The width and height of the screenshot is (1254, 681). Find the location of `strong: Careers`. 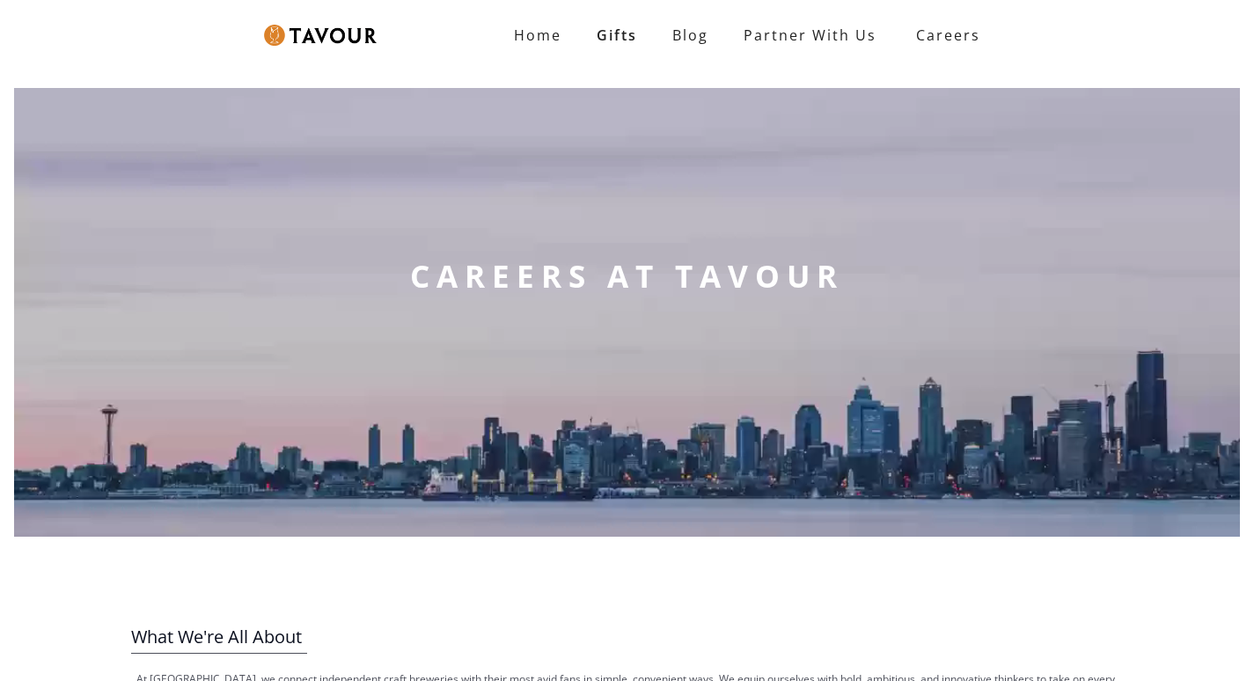

strong: Careers is located at coordinates (948, 35).